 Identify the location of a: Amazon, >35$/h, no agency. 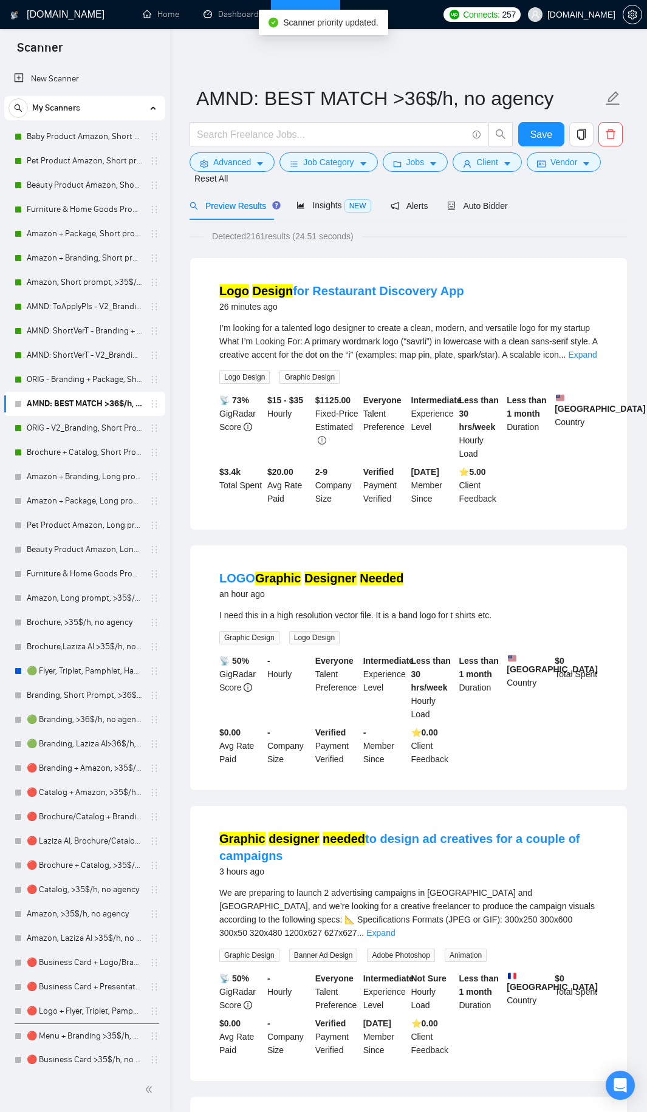
(84, 914).